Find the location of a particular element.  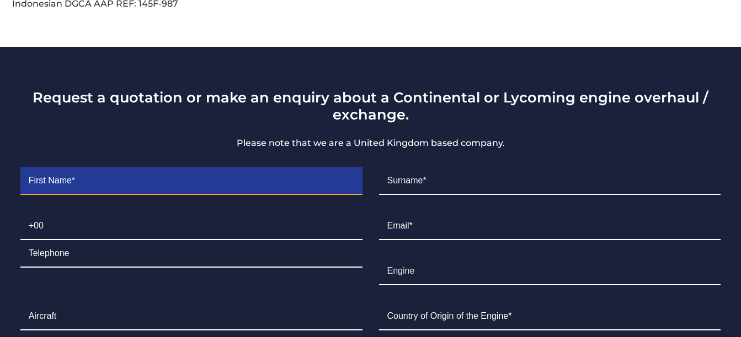

h3: Request a quotation or make an enquiry about a Continental or Lycoming engine overhaul / exchange. is located at coordinates (371, 106).